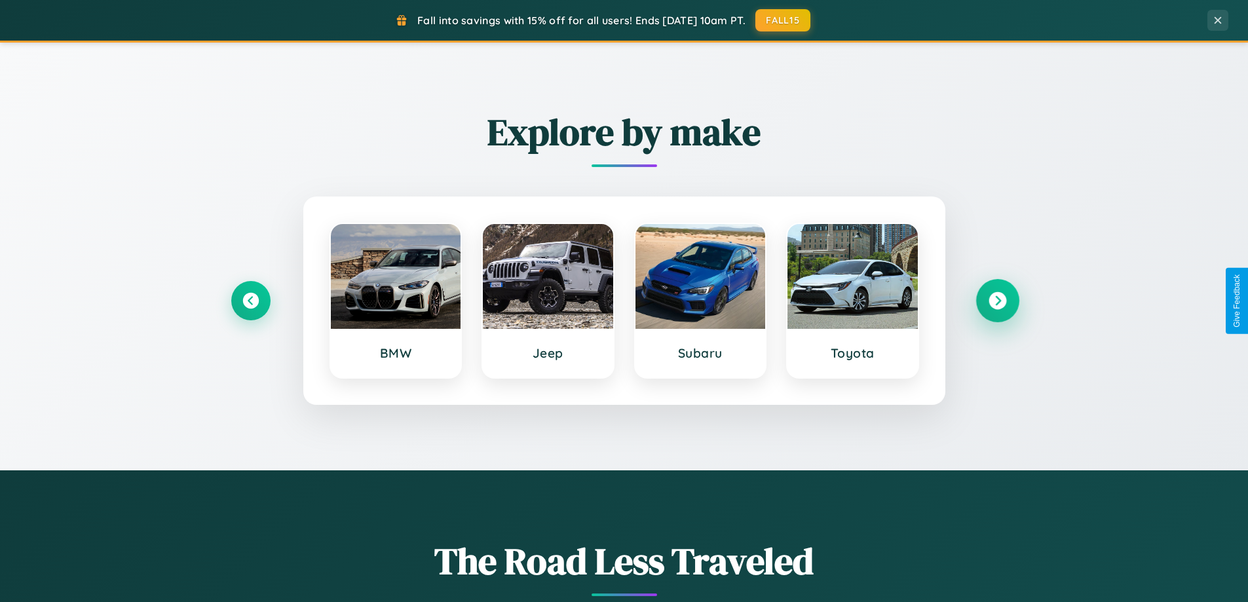 Image resolution: width=1248 pixels, height=602 pixels. I want to click on button: FALL15, so click(783, 20).